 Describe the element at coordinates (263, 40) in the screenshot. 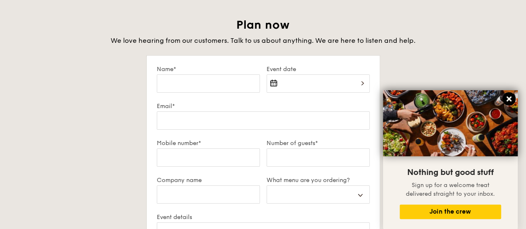

I see `span: We love hearing from our customers. Talk to us about anything. We are here to listen and help.` at that location.